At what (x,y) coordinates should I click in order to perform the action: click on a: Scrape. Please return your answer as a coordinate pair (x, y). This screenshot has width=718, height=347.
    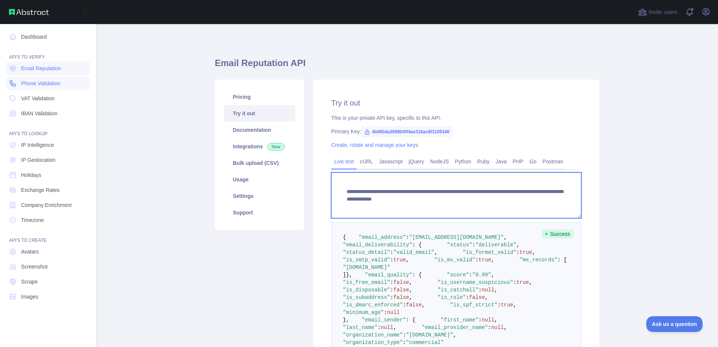
    Looking at the image, I should click on (48, 282).